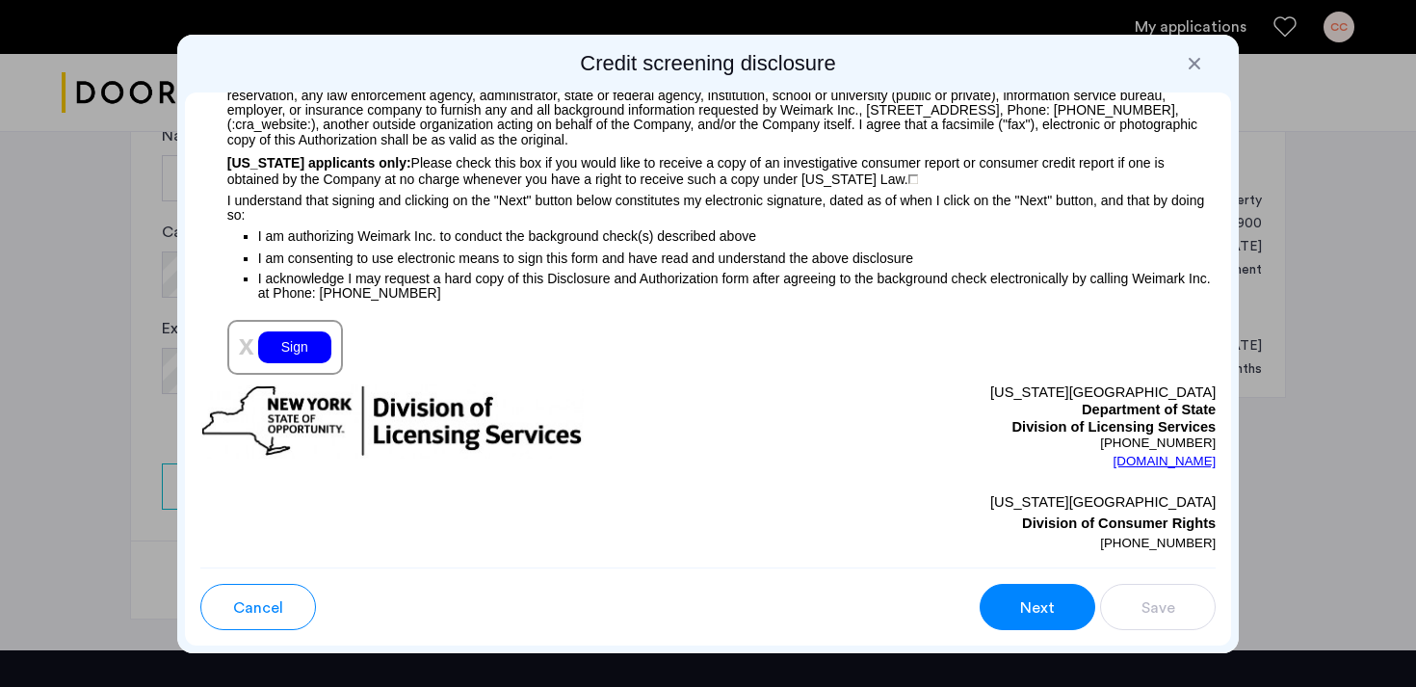 The width and height of the screenshot is (1416, 687). What do you see at coordinates (258, 608) in the screenshot?
I see `span: Cancel` at bounding box center [258, 608].